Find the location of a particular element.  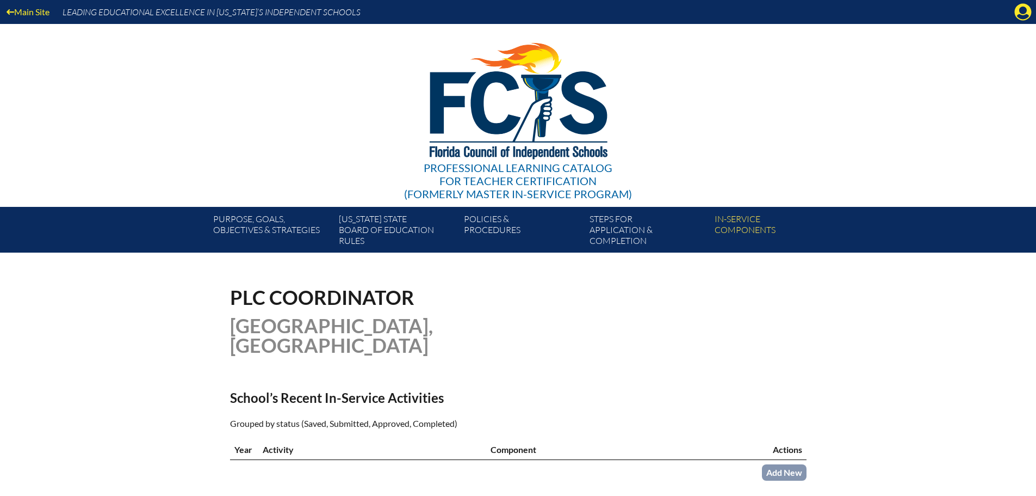

a: Policies &Procedures is located at coordinates (522, 232).